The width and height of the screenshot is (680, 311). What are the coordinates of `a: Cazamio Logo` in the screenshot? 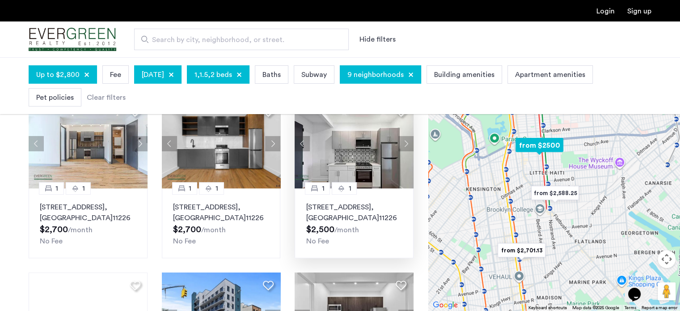 It's located at (72, 39).